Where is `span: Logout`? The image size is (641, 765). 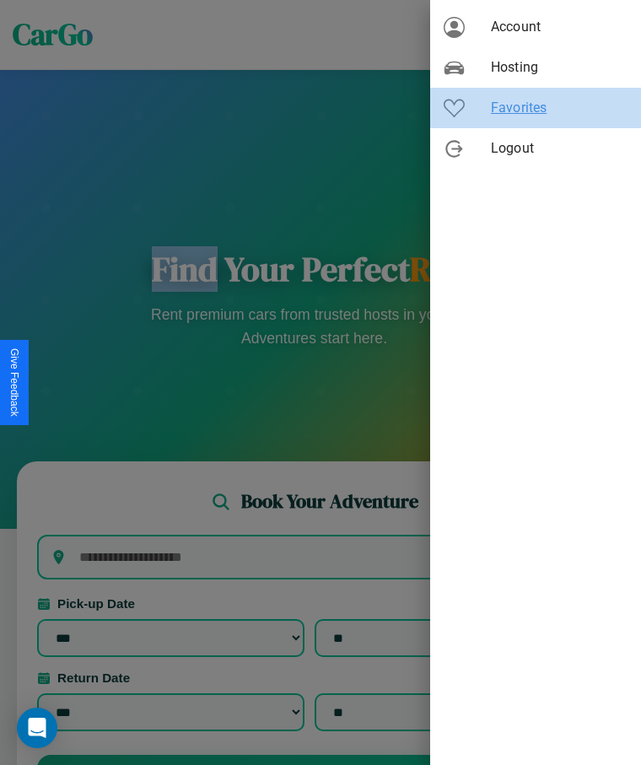 span: Logout is located at coordinates (560, 149).